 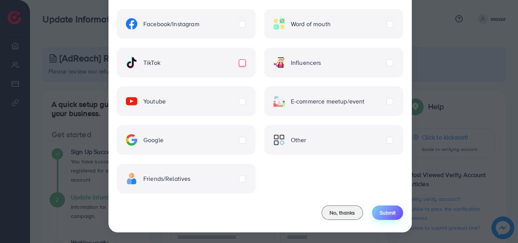 I want to click on span: Youtube, so click(x=154, y=101).